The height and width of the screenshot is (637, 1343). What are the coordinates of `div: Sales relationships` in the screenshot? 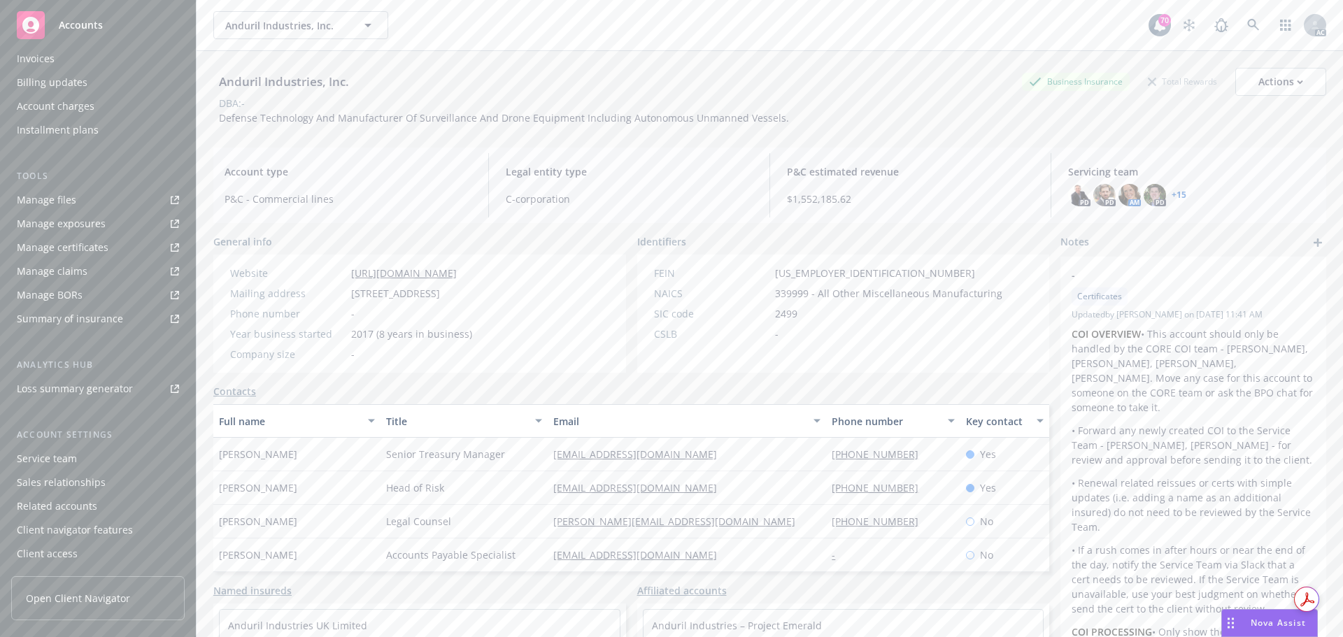 It's located at (61, 483).